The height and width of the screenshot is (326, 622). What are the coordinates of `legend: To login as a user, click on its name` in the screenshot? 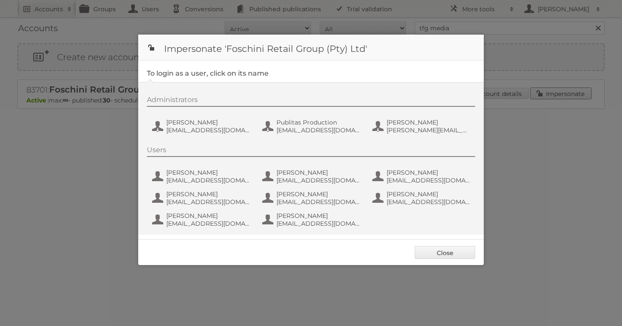 It's located at (208, 73).